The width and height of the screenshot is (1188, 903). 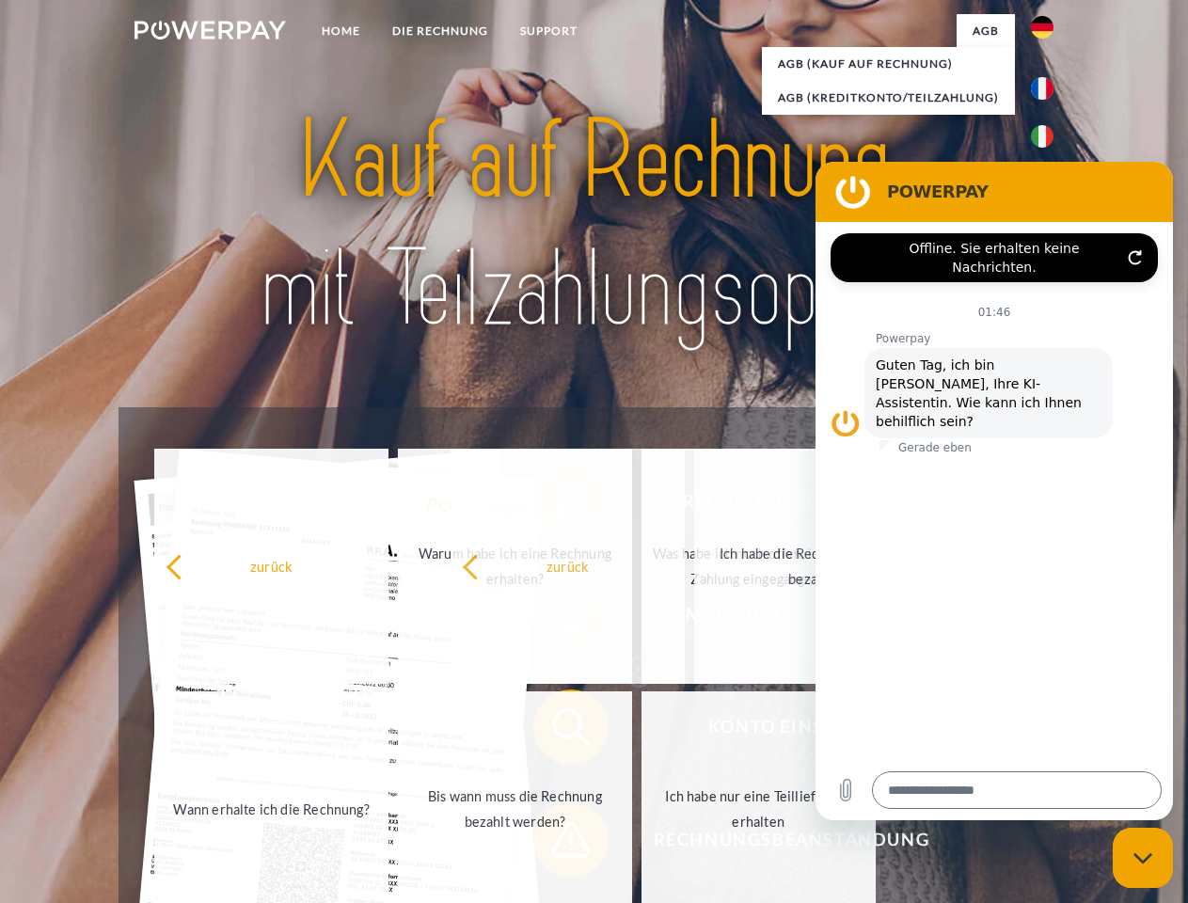 I want to click on a: SUPPORT, so click(x=548, y=31).